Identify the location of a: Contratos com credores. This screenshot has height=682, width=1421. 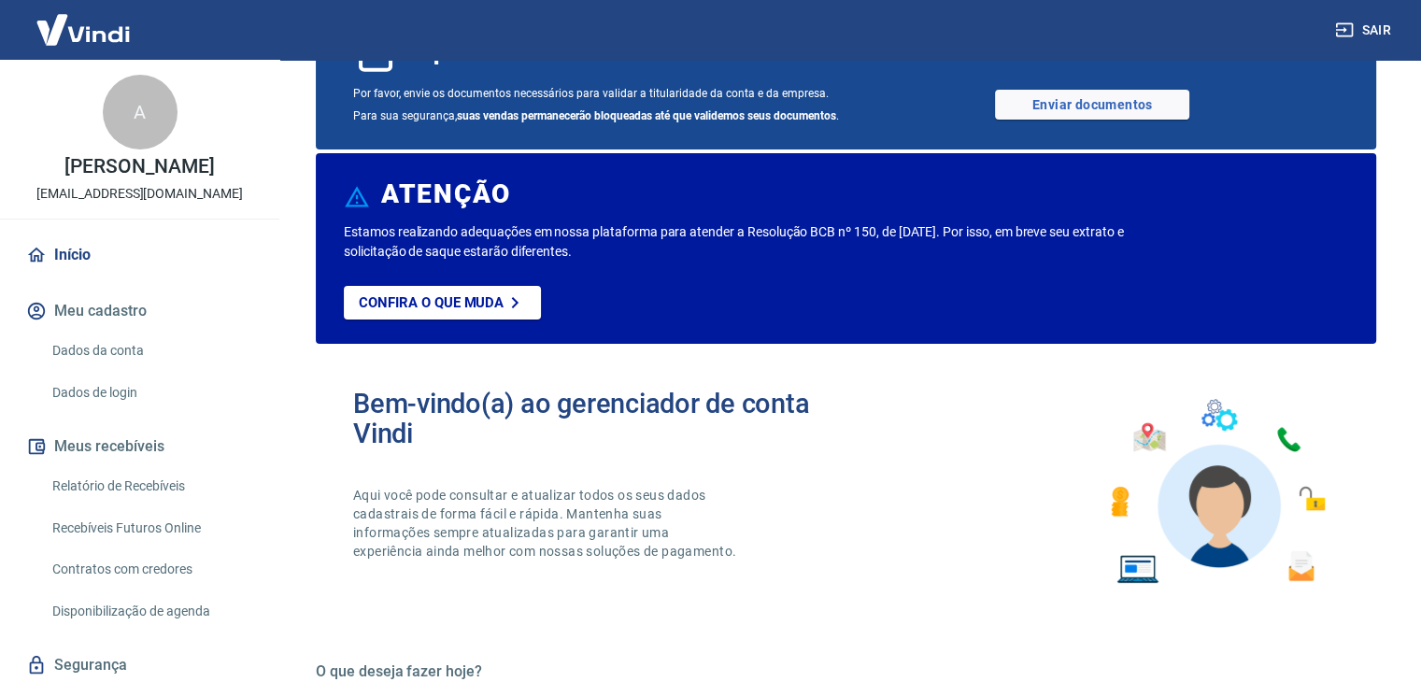
(150, 569).